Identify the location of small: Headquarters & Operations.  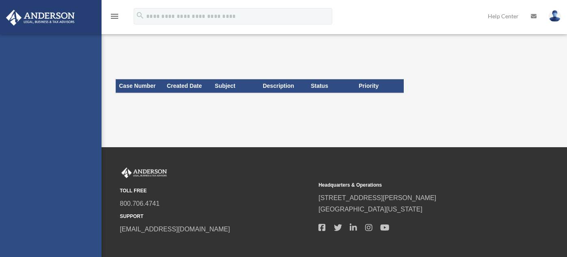
(415, 185).